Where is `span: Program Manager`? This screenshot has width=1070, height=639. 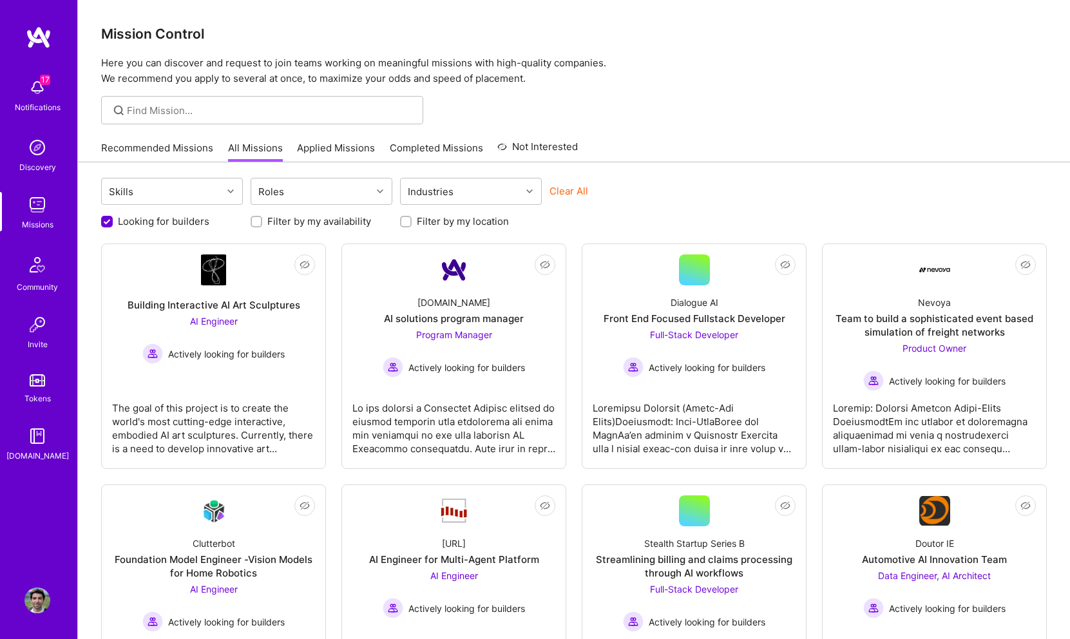 span: Program Manager is located at coordinates (454, 334).